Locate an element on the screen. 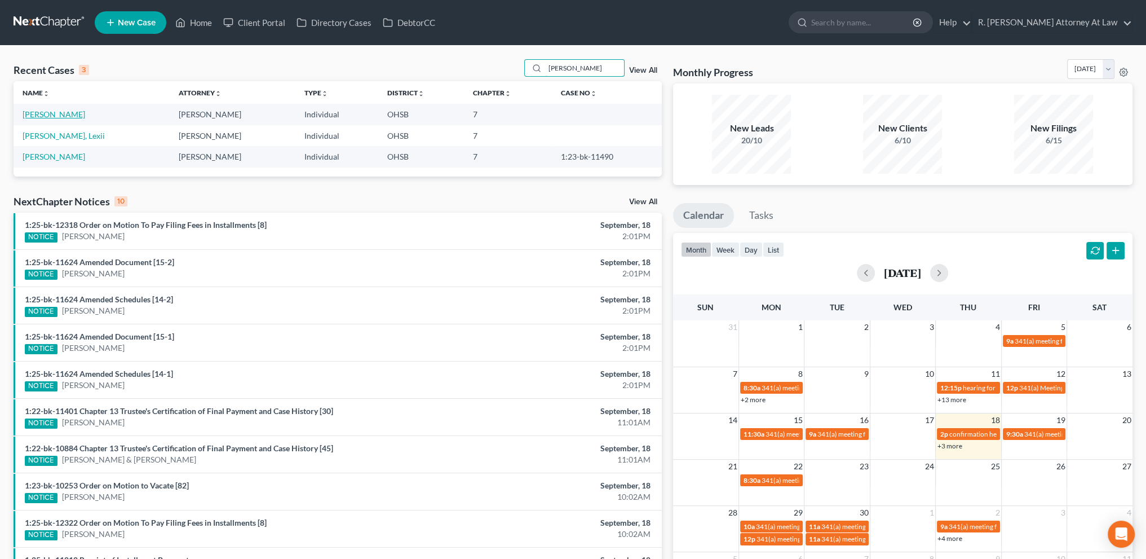 The image size is (1146, 559). span: 12 is located at coordinates (1061, 374).